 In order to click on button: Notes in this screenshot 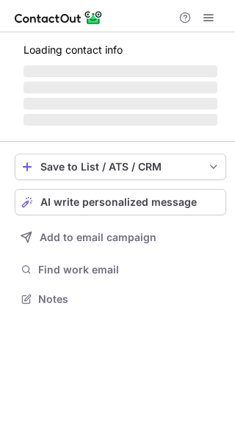, I will do `click(121, 299)`.